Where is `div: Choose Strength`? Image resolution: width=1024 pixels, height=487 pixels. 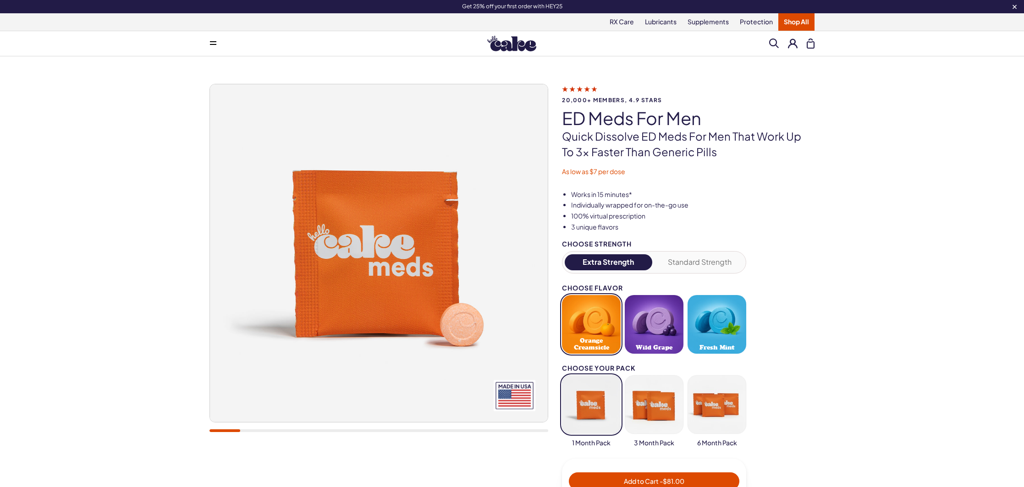 div: Choose Strength is located at coordinates (654, 244).